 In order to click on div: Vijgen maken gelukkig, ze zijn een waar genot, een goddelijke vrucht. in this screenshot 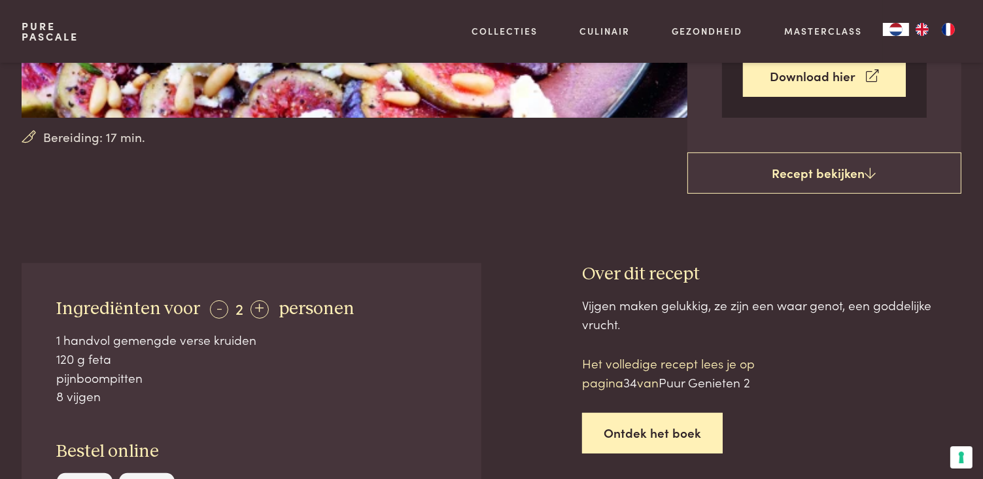, I will do `click(772, 314)`.